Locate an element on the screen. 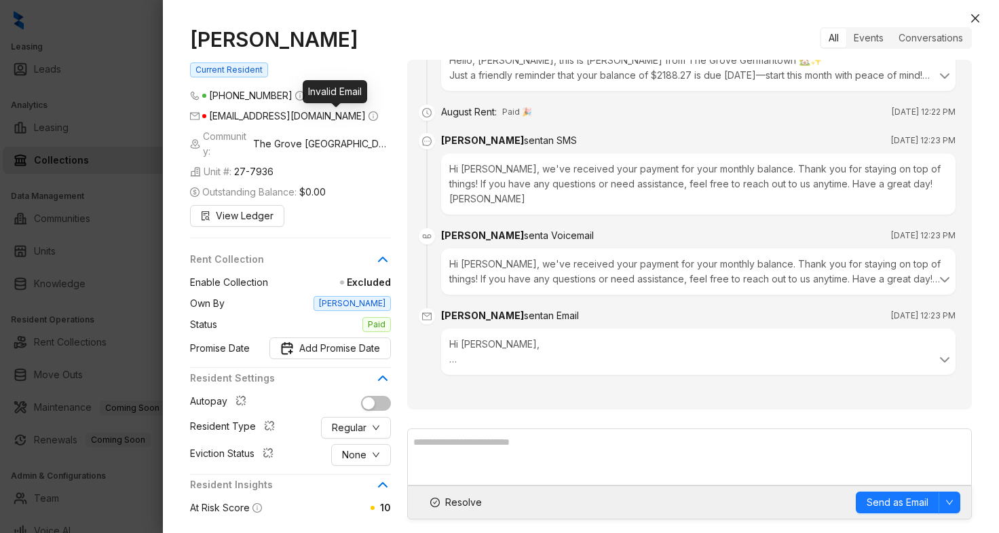 The image size is (999, 533). span: sent an Email is located at coordinates (551, 315).